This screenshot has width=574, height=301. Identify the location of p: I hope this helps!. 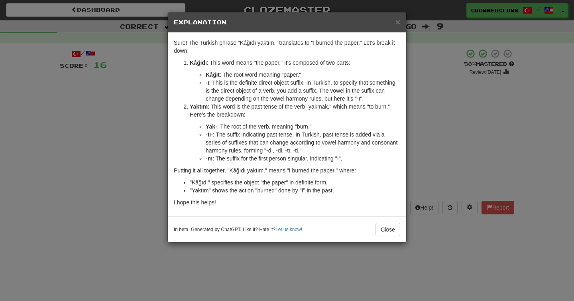
(287, 202).